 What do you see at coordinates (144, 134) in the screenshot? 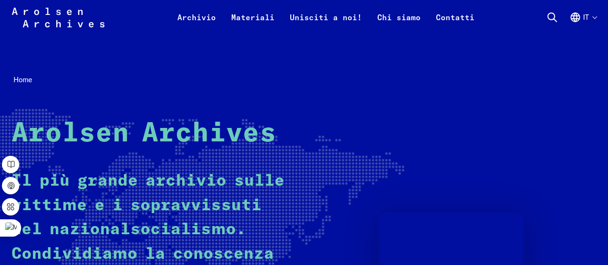
I see `strong: Arolsen Archives` at bounding box center [144, 134].